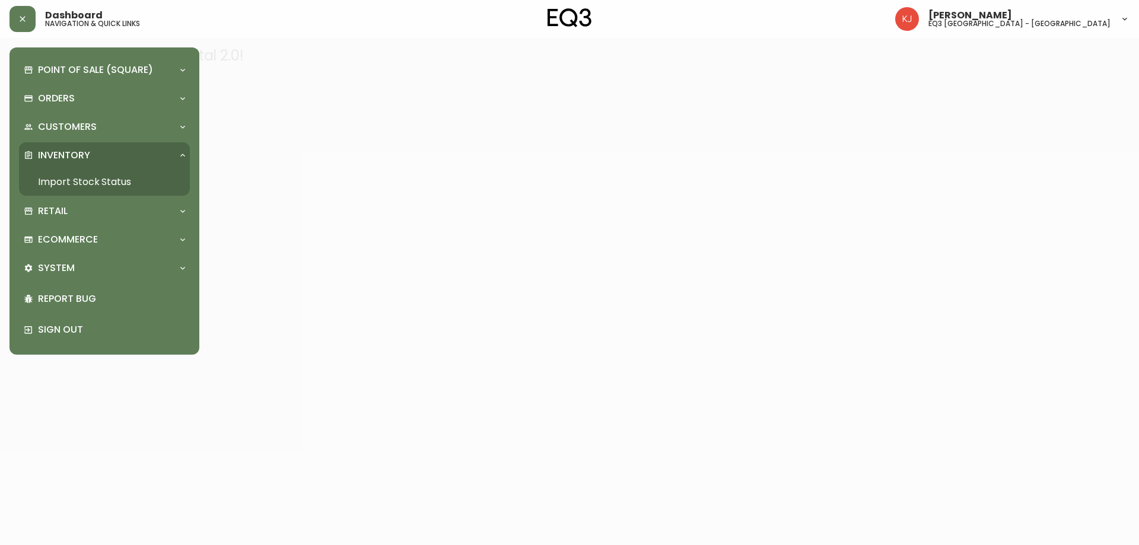  What do you see at coordinates (104, 70) in the screenshot?
I see `div: Point of Sale (Square)` at bounding box center [104, 70].